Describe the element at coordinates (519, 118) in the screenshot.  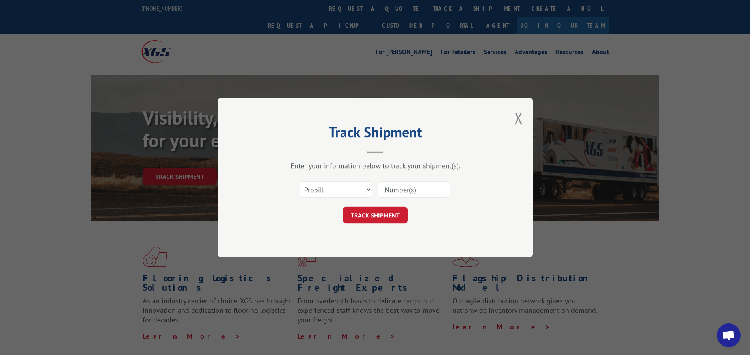
I see `button: Close modal` at that location.